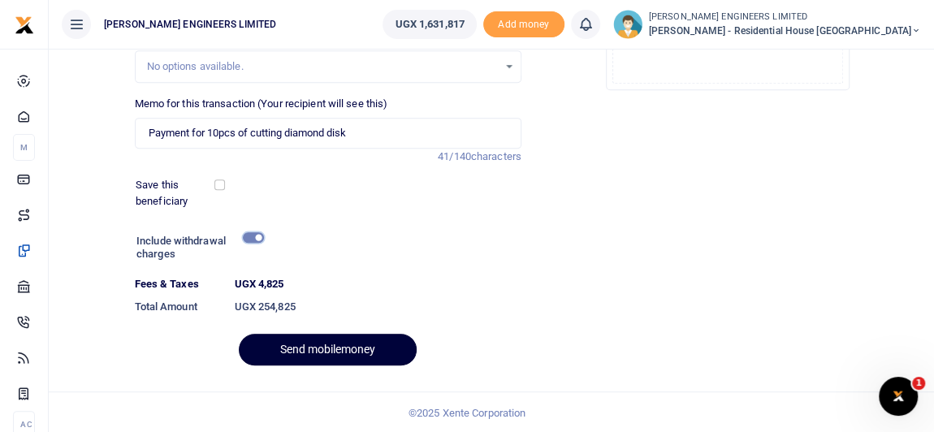 The width and height of the screenshot is (934, 432). What do you see at coordinates (524, 24) in the screenshot?
I see `span: Add money` at bounding box center [524, 24].